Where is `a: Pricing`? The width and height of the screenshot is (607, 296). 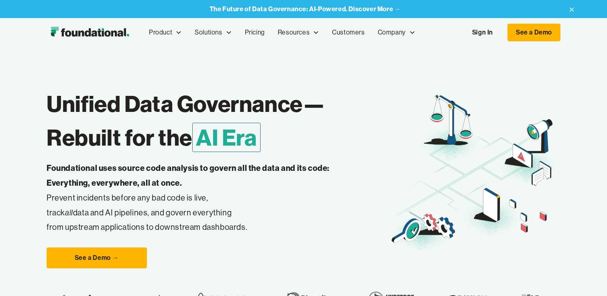 a: Pricing is located at coordinates (255, 32).